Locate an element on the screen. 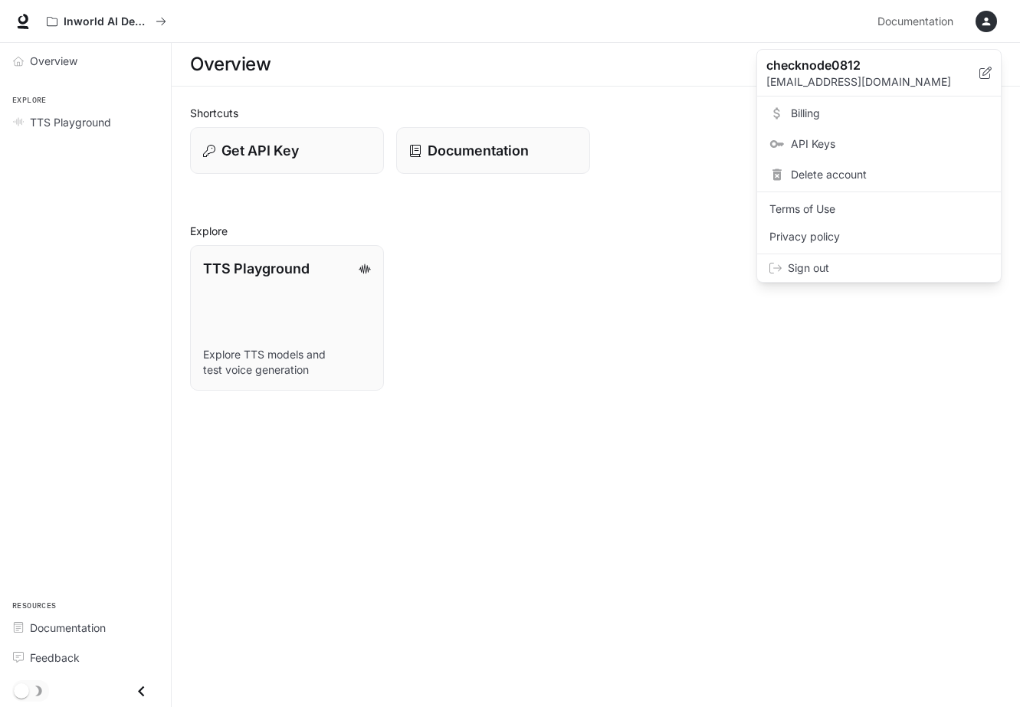 The height and width of the screenshot is (707, 1020). a: API Keys is located at coordinates (879, 144).